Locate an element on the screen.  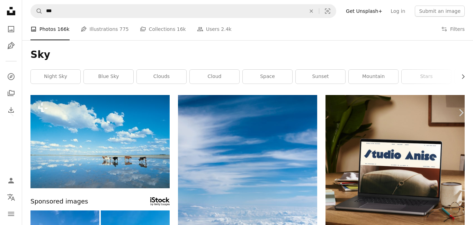
button: Menu is located at coordinates (11, 214).